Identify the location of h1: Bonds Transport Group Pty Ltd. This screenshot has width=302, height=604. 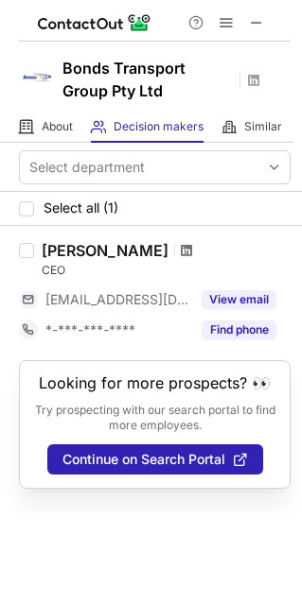
(147, 79).